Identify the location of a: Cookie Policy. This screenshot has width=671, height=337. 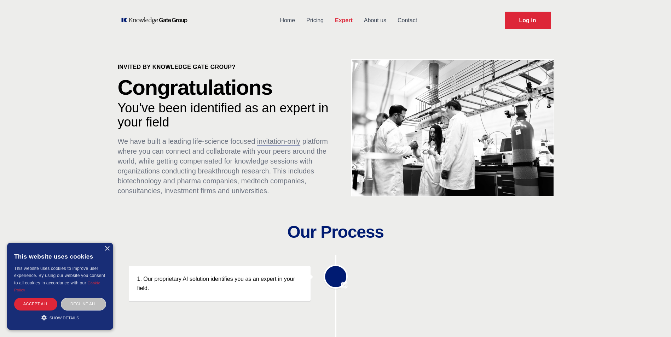
(57, 287).